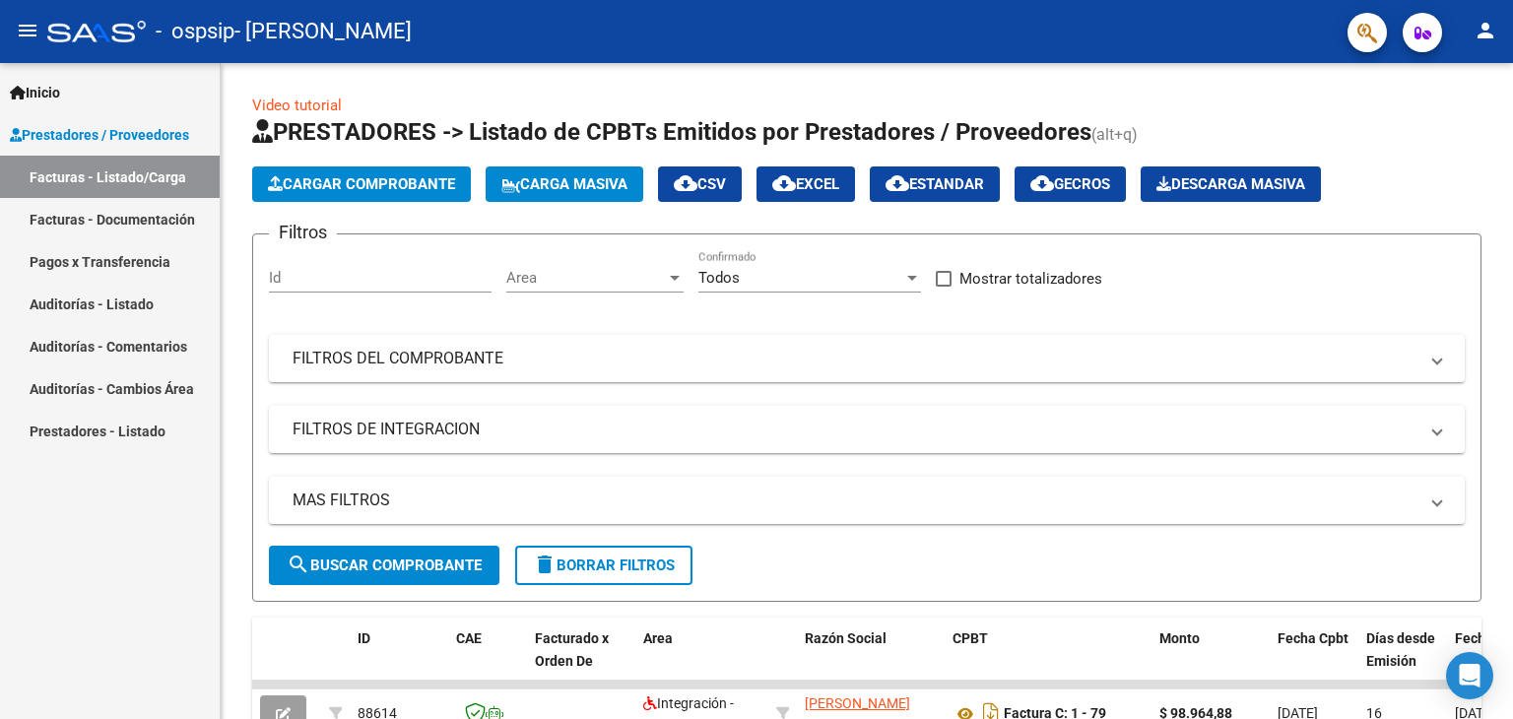 This screenshot has width=1513, height=719. Describe the element at coordinates (672, 132) in the screenshot. I see `span: PRESTADORES -> Listado de CPBTs Emitidos por Prestadores / Proveedores` at that location.